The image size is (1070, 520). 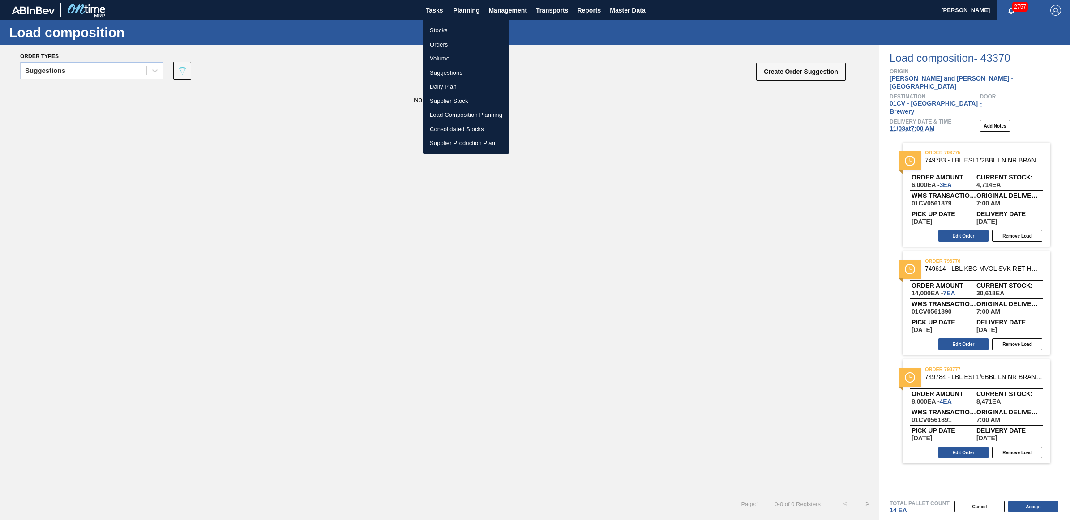 I want to click on li: Load Composition Planning, so click(x=466, y=115).